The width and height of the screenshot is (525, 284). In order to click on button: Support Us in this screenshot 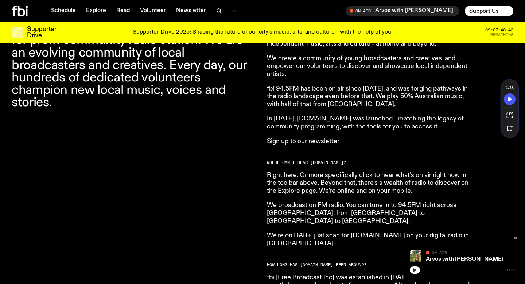, I will do `click(489, 11)`.